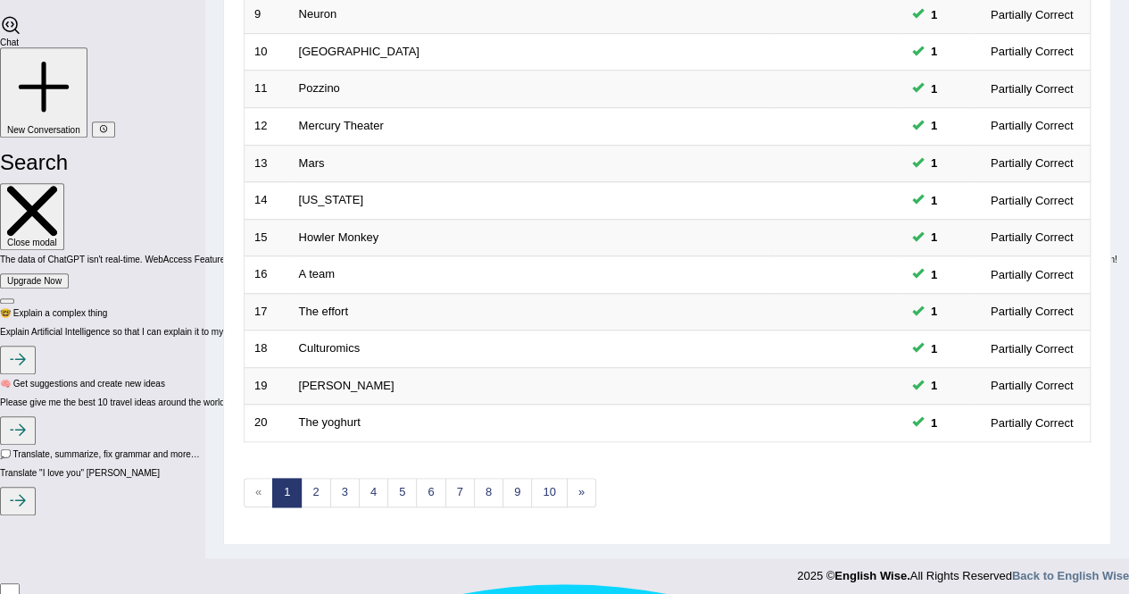  What do you see at coordinates (317, 273) in the screenshot?
I see `a: A team` at bounding box center [317, 273].